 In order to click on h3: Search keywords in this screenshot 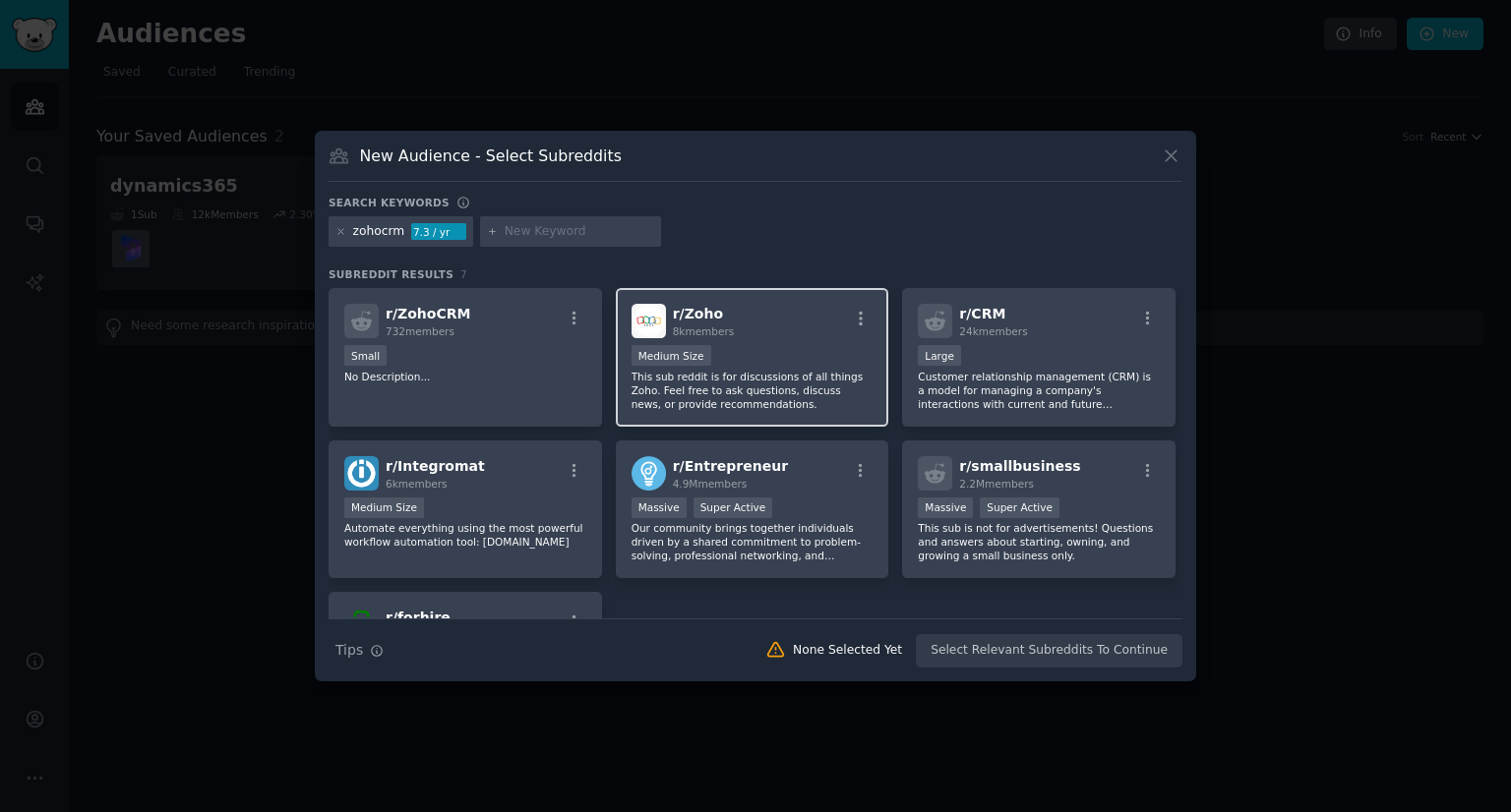, I will do `click(389, 203)`.